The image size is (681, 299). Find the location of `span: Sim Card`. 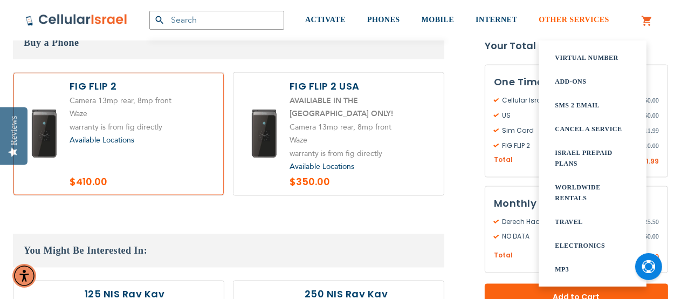

span: Sim Card is located at coordinates (567, 130).